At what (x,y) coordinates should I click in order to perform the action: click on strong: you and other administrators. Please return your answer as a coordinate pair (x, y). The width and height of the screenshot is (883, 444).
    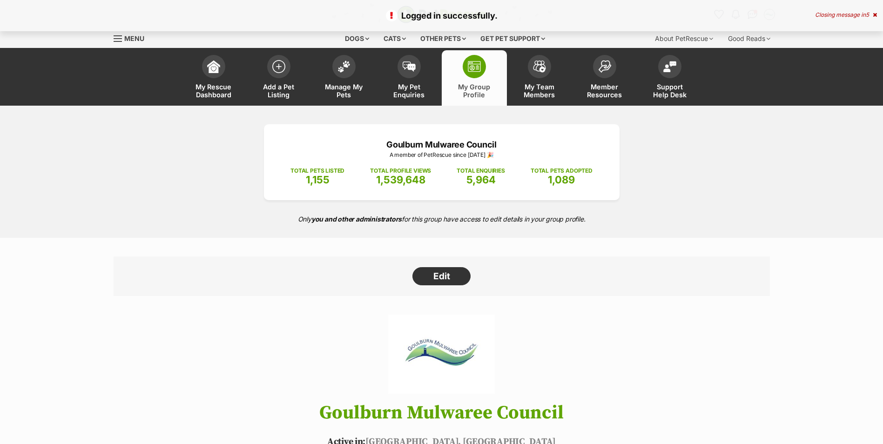
    Looking at the image, I should click on (357, 219).